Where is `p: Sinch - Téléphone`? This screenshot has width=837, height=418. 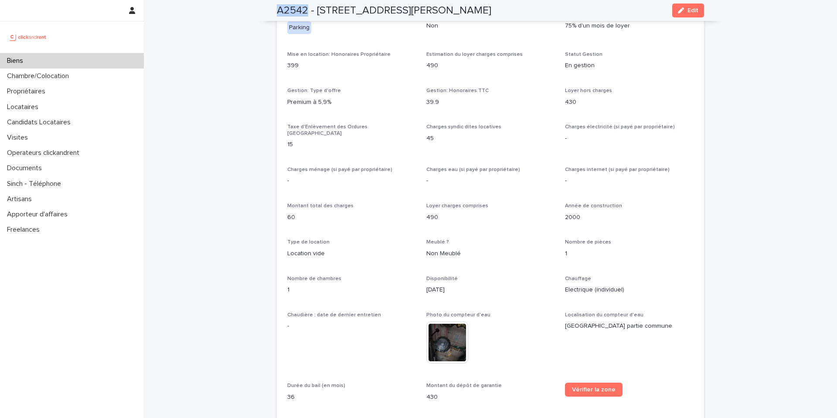 p: Sinch - Téléphone is located at coordinates (36, 184).